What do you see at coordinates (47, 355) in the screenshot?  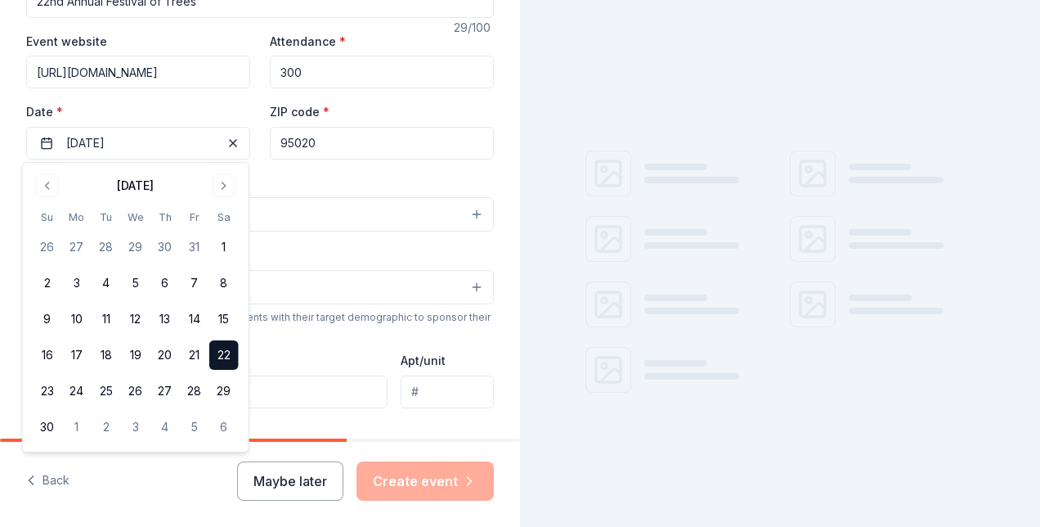 I see `button: 16` at bounding box center [47, 355].